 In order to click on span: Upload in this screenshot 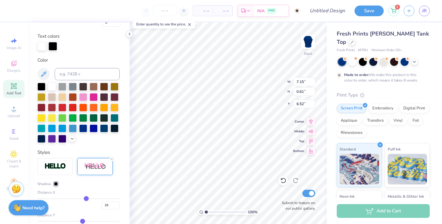, I will do `click(14, 116)`.